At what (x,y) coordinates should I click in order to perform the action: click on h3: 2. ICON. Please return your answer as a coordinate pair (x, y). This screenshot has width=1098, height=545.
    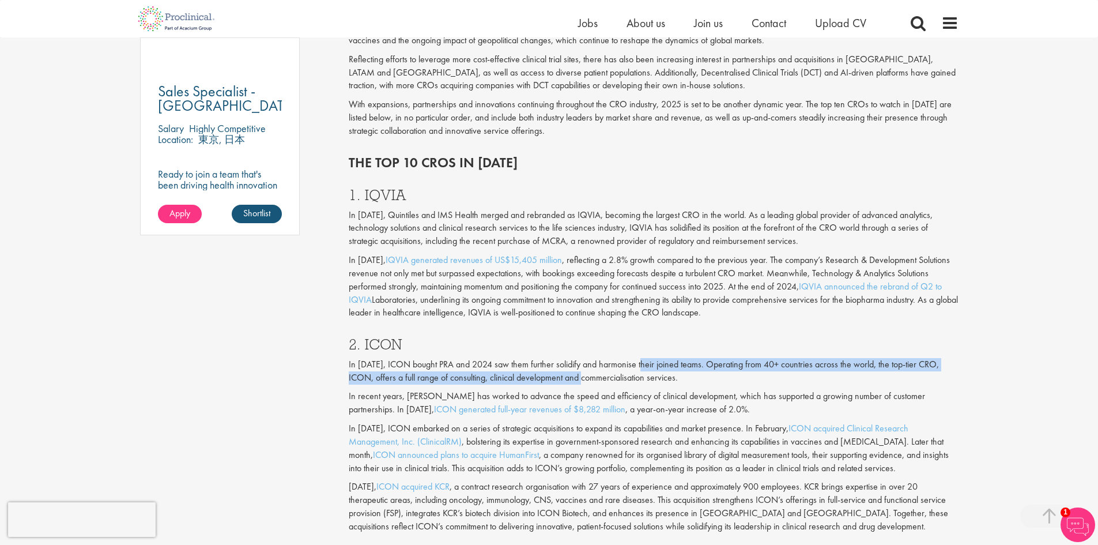
    Looking at the image, I should click on (654, 344).